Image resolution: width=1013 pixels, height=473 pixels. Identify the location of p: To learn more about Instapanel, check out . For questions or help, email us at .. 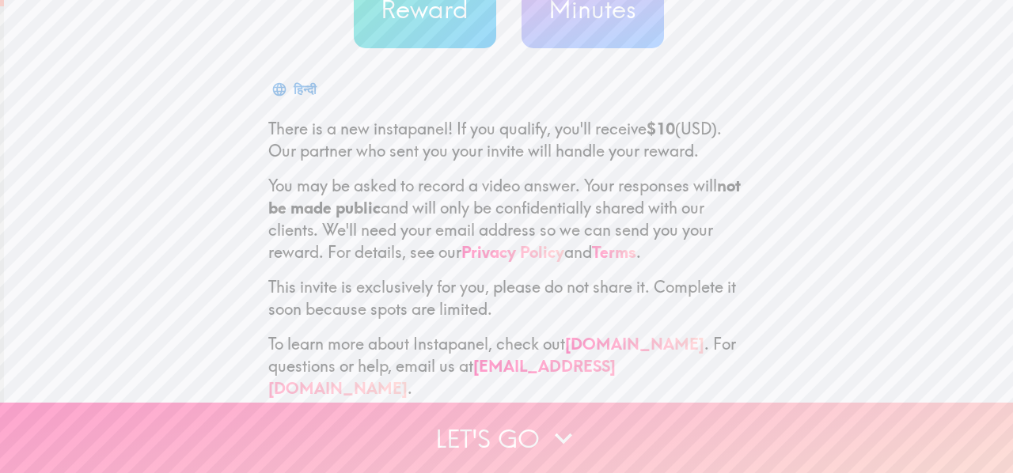
(509, 366).